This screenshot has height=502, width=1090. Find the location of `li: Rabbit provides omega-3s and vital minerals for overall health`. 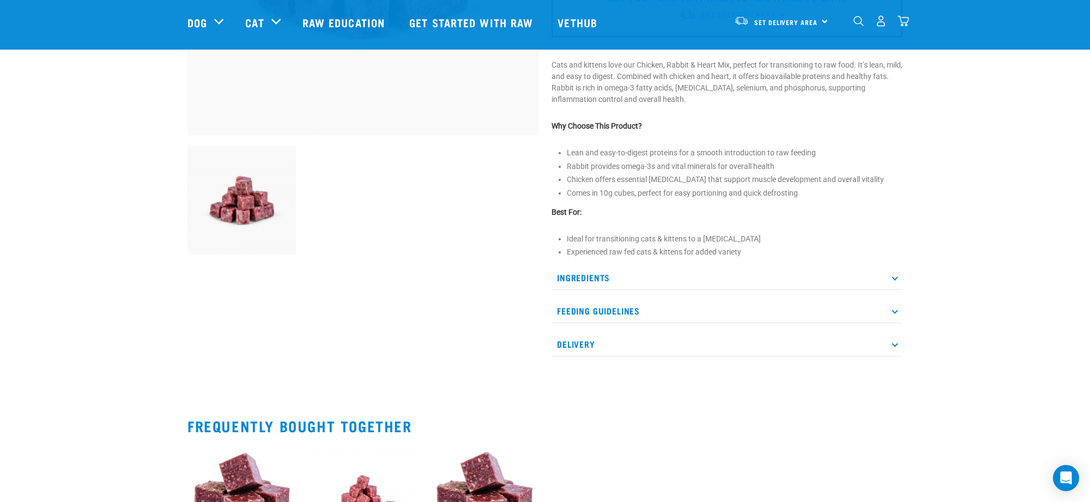

li: Rabbit provides omega-3s and vital minerals for overall health is located at coordinates (735, 166).